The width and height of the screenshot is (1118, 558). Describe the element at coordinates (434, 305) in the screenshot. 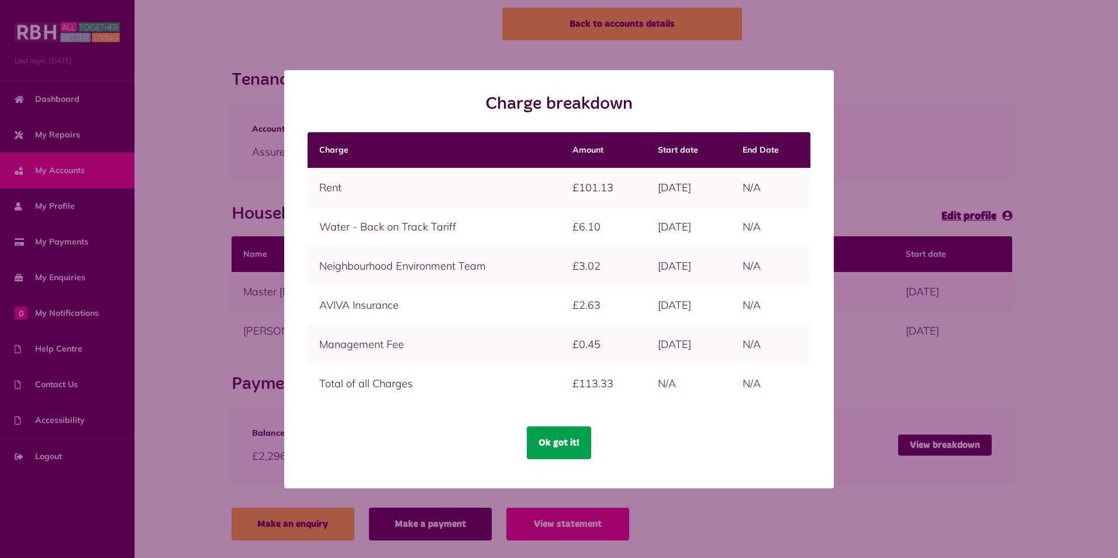

I see `td: AVIVA Insurance` at that location.